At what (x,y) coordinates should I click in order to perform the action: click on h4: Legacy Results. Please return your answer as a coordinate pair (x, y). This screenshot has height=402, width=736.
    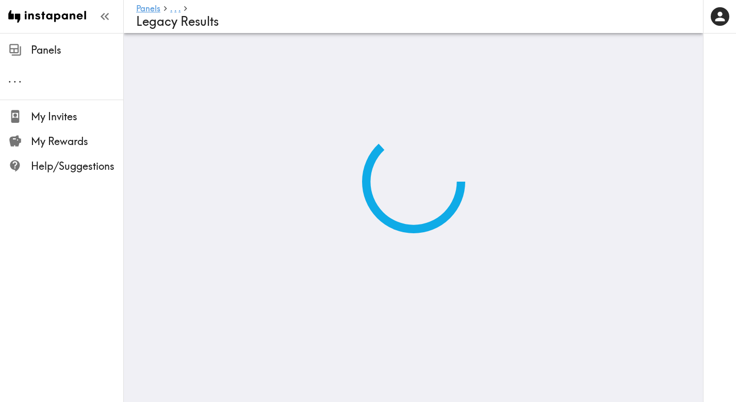
    Looking at the image, I should click on (409, 21).